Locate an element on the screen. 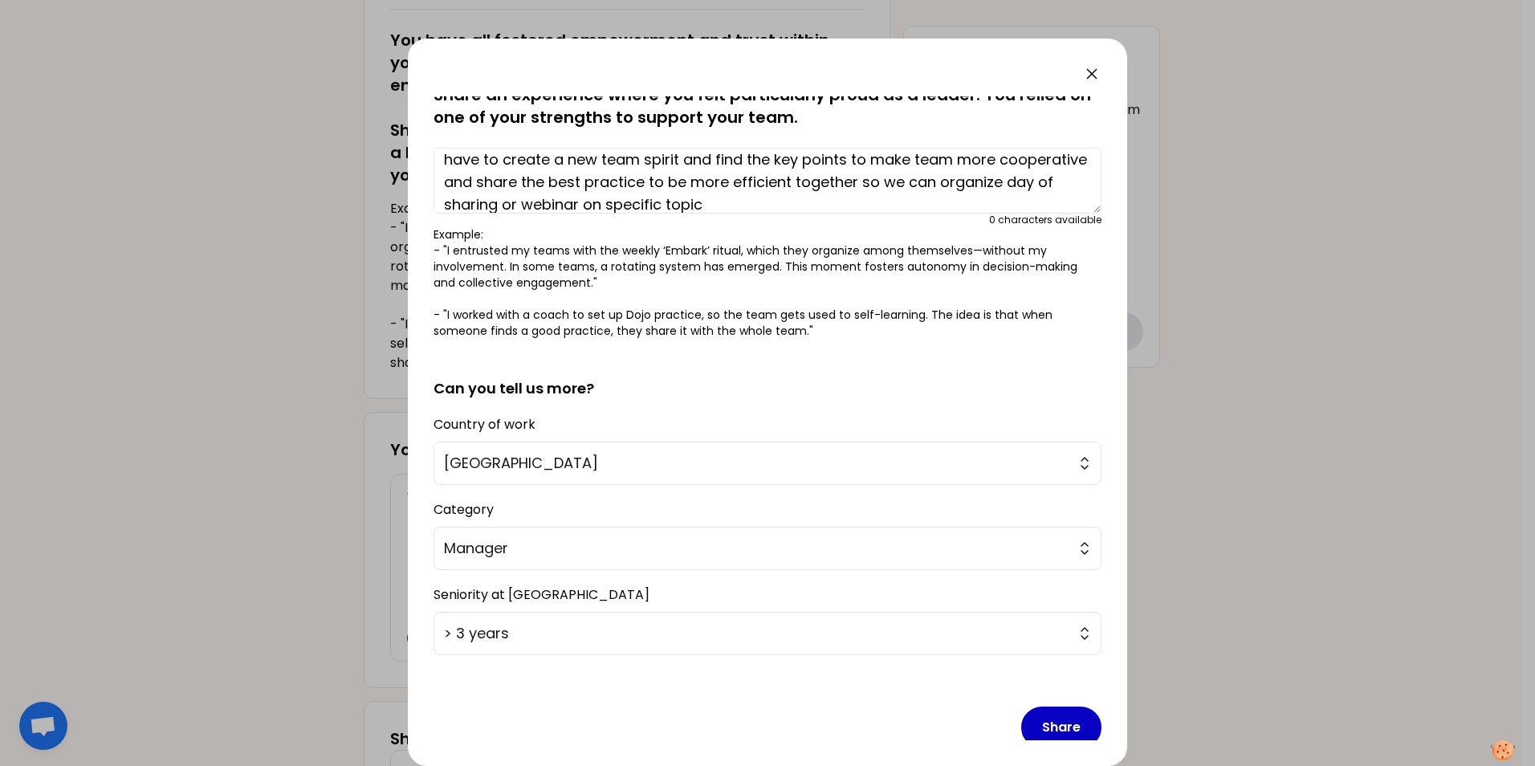 Image resolution: width=1535 pixels, height=766 pixels. span: > 3 years is located at coordinates (756, 633).